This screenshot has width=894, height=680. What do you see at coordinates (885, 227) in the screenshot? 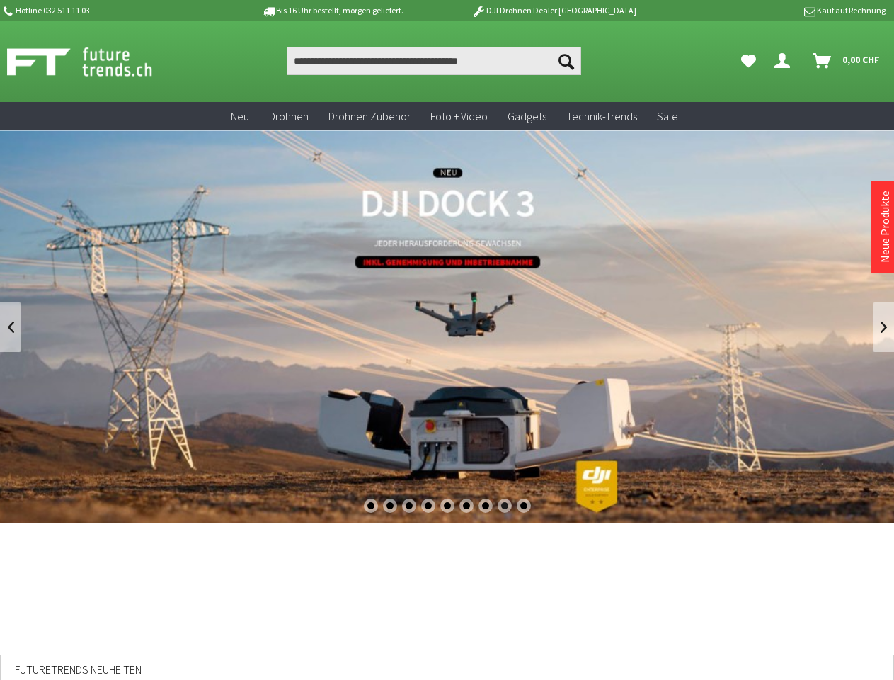
I see `a: Neue Produkte` at bounding box center [885, 227].